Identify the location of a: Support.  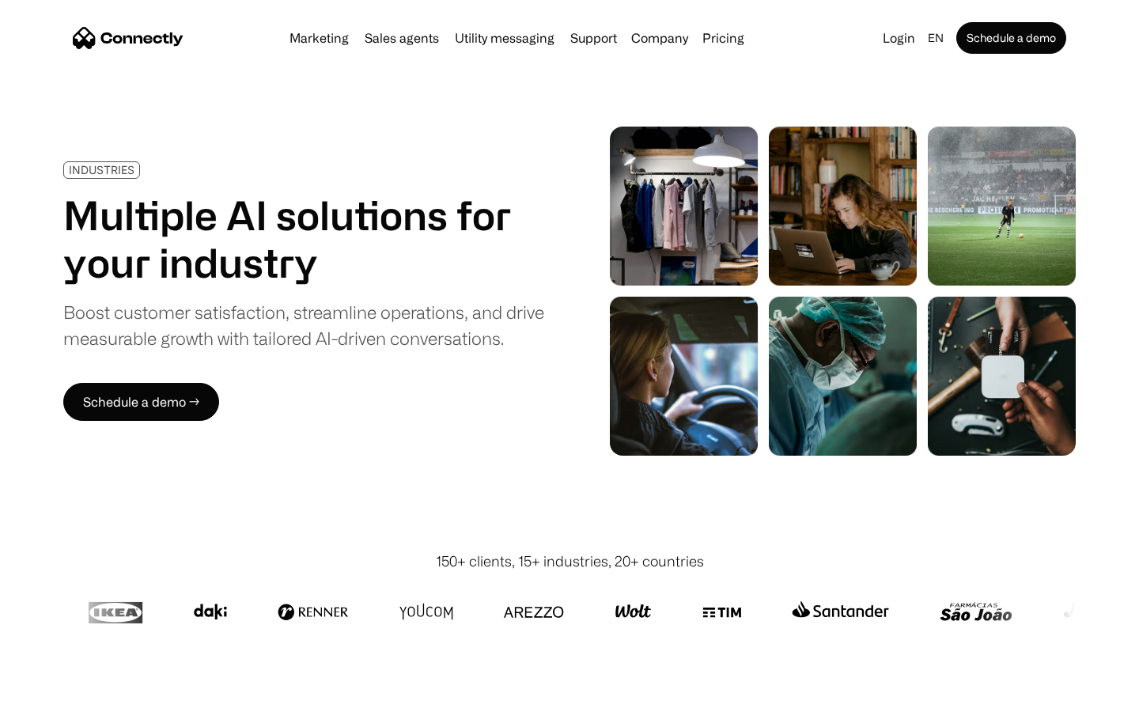
(593, 38).